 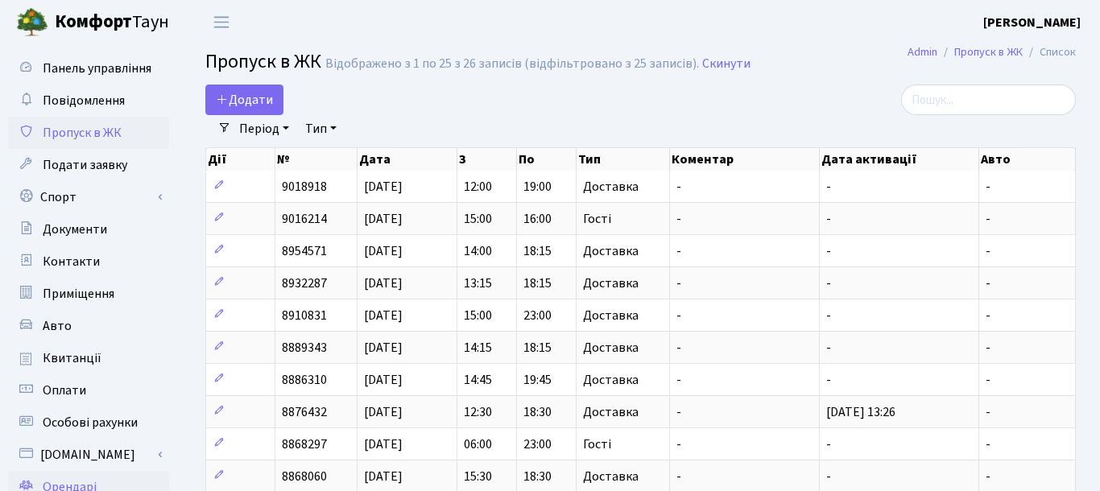 What do you see at coordinates (85, 165) in the screenshot?
I see `span: Подати заявку` at bounding box center [85, 165].